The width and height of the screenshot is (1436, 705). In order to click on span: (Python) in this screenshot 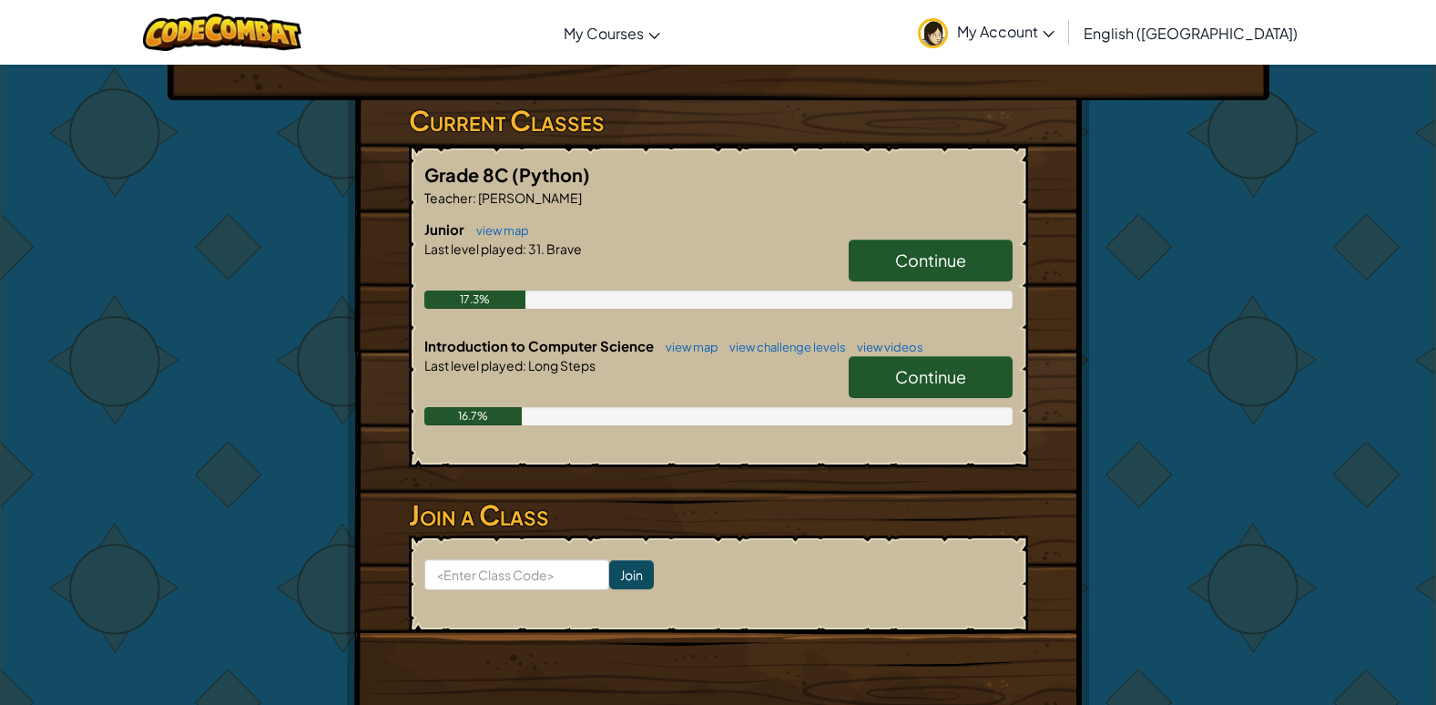, I will do `click(551, 174)`.